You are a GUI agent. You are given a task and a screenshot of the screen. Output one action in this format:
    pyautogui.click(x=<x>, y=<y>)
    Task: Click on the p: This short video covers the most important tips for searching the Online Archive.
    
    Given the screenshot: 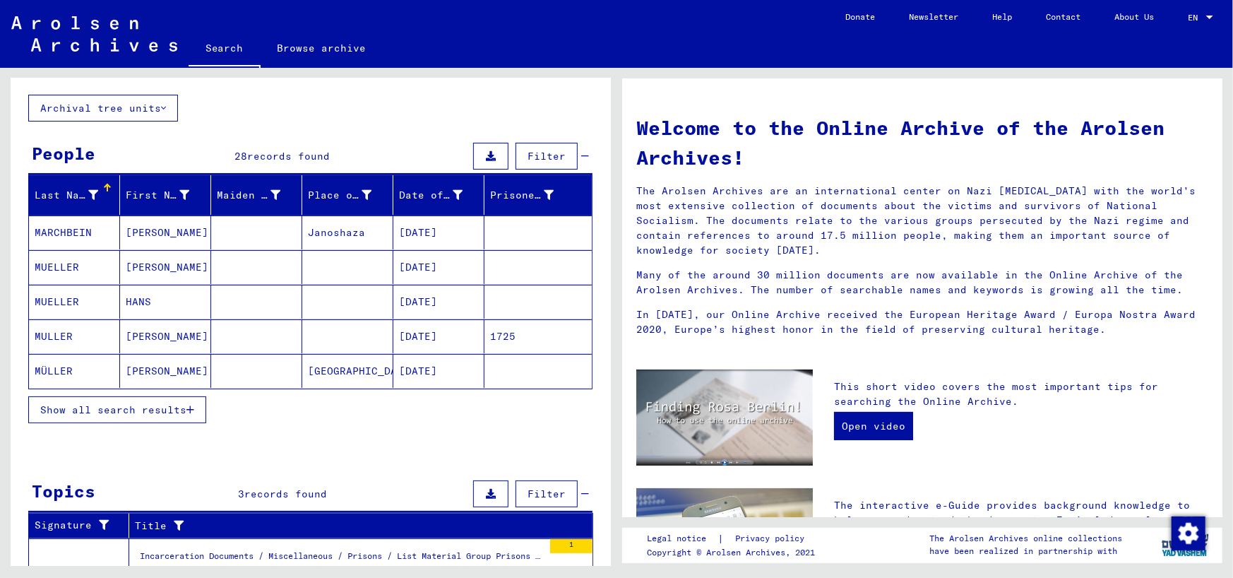 What is the action you would take?
    pyautogui.click(x=1021, y=394)
    